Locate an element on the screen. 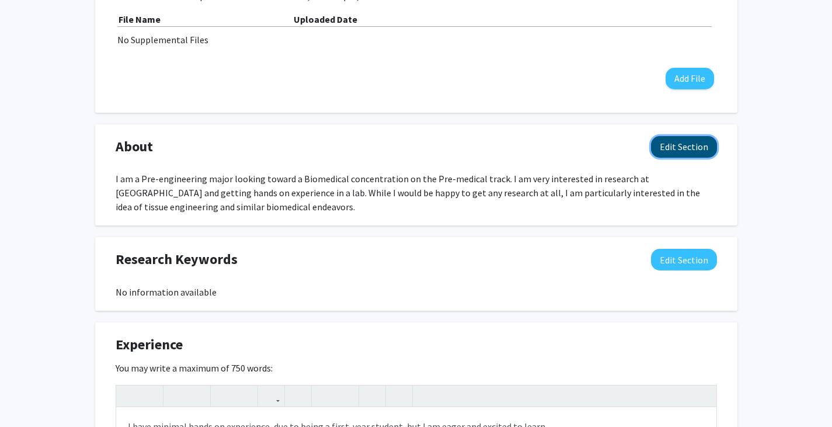 The image size is (832, 427). button: Insert Image is located at coordinates (298, 395).